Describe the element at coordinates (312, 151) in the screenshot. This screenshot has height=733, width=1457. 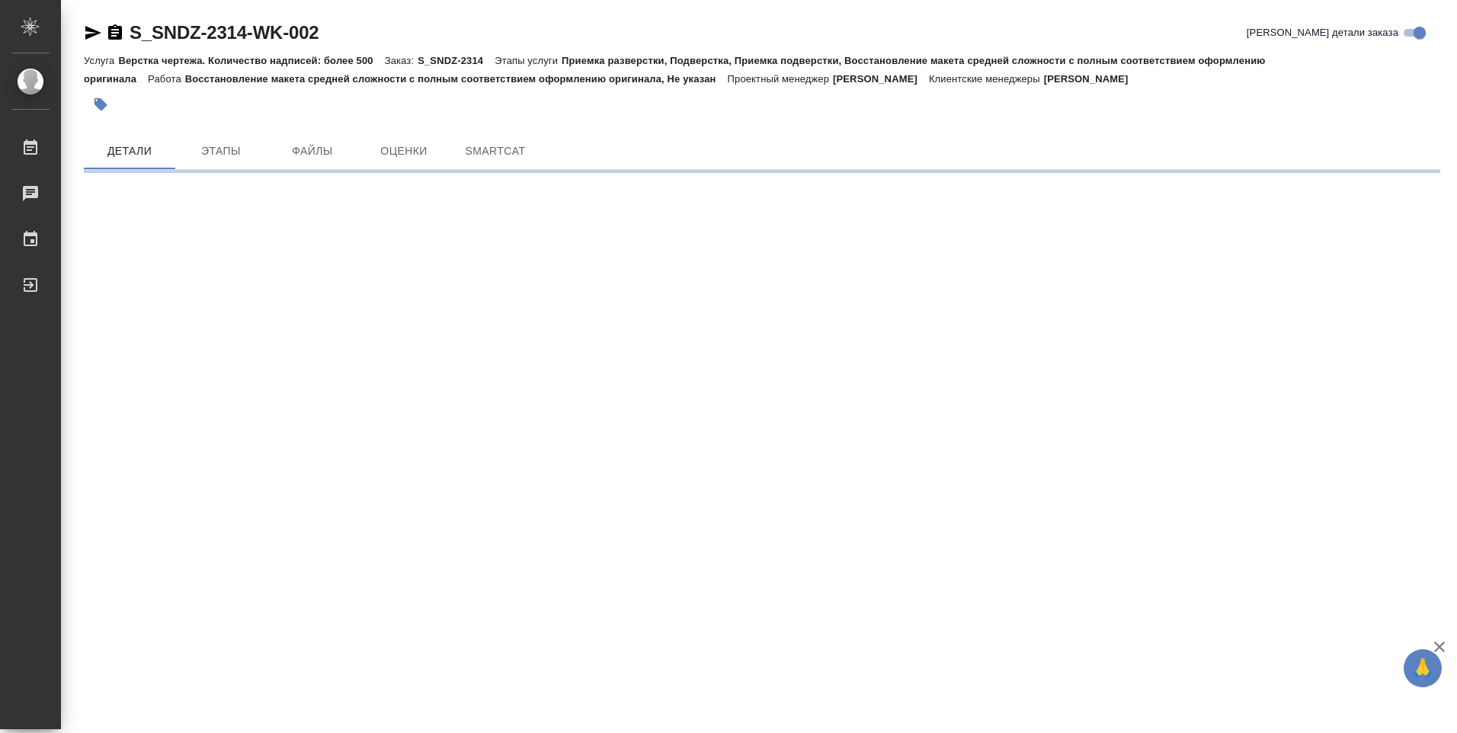
I see `span: Файлы` at that location.